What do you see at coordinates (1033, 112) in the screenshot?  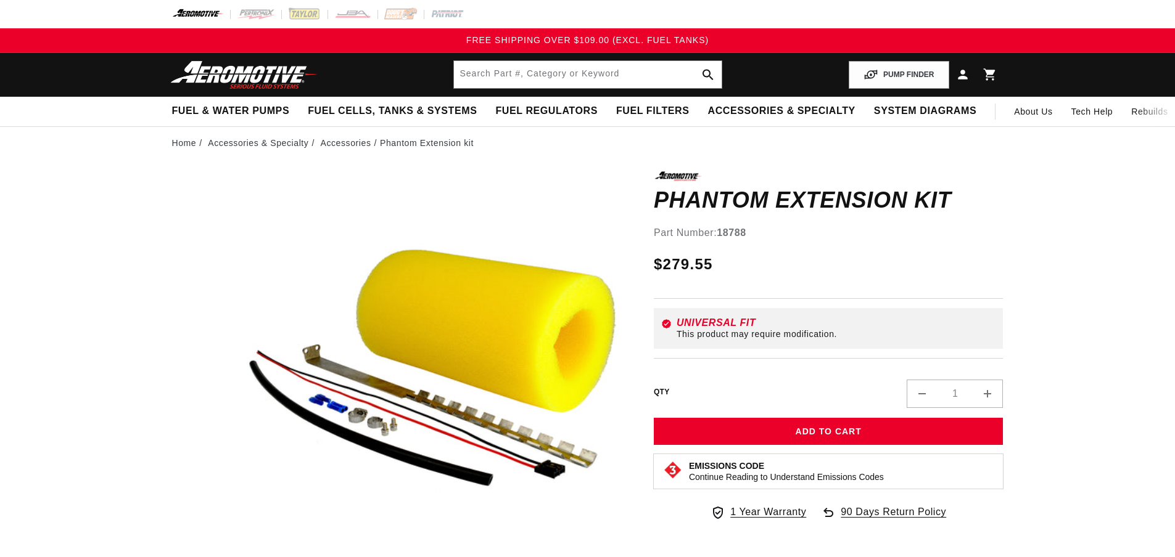 I see `span: About Us` at bounding box center [1033, 112].